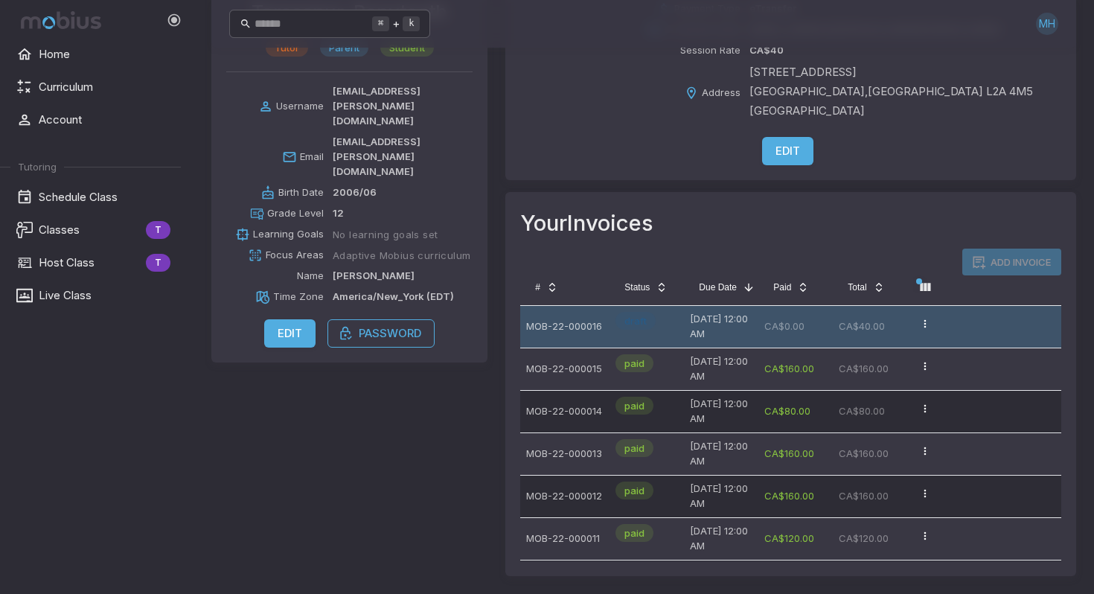 This screenshot has width=1094, height=594. Describe the element at coordinates (300, 106) in the screenshot. I see `p: Username` at that location.